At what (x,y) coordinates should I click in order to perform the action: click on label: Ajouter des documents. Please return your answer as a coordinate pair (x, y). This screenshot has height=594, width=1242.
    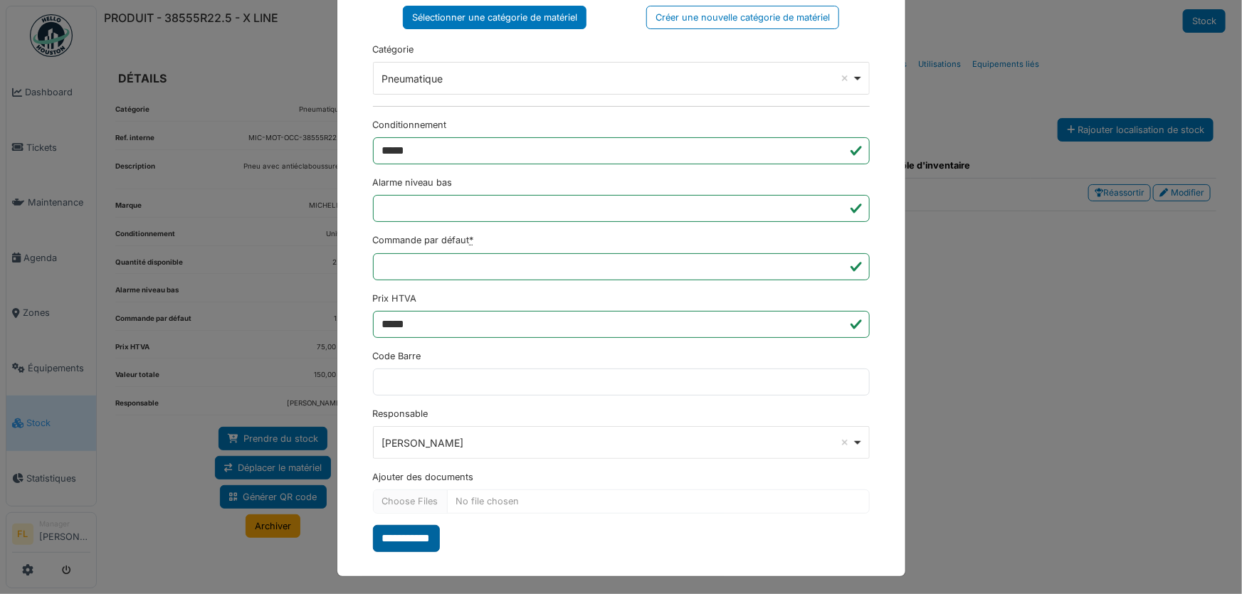
    Looking at the image, I should click on (423, 477).